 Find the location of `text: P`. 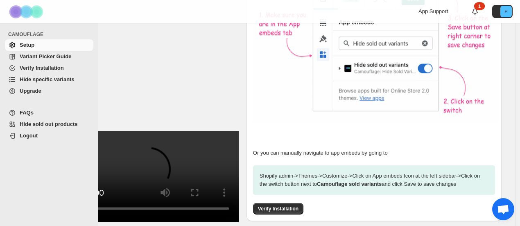

text: P is located at coordinates (506, 11).